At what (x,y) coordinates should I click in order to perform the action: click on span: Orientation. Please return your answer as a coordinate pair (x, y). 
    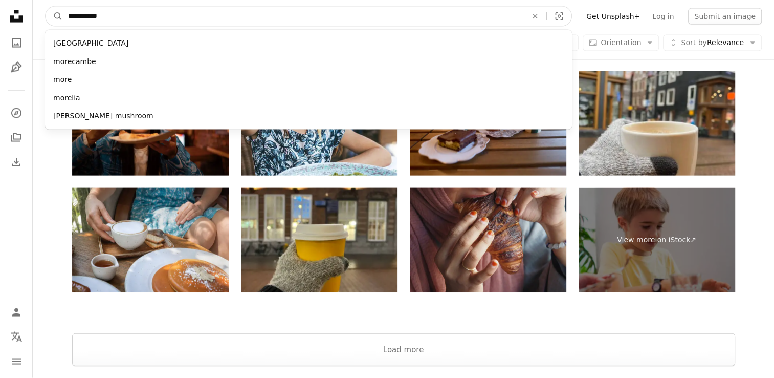
    Looking at the image, I should click on (621, 42).